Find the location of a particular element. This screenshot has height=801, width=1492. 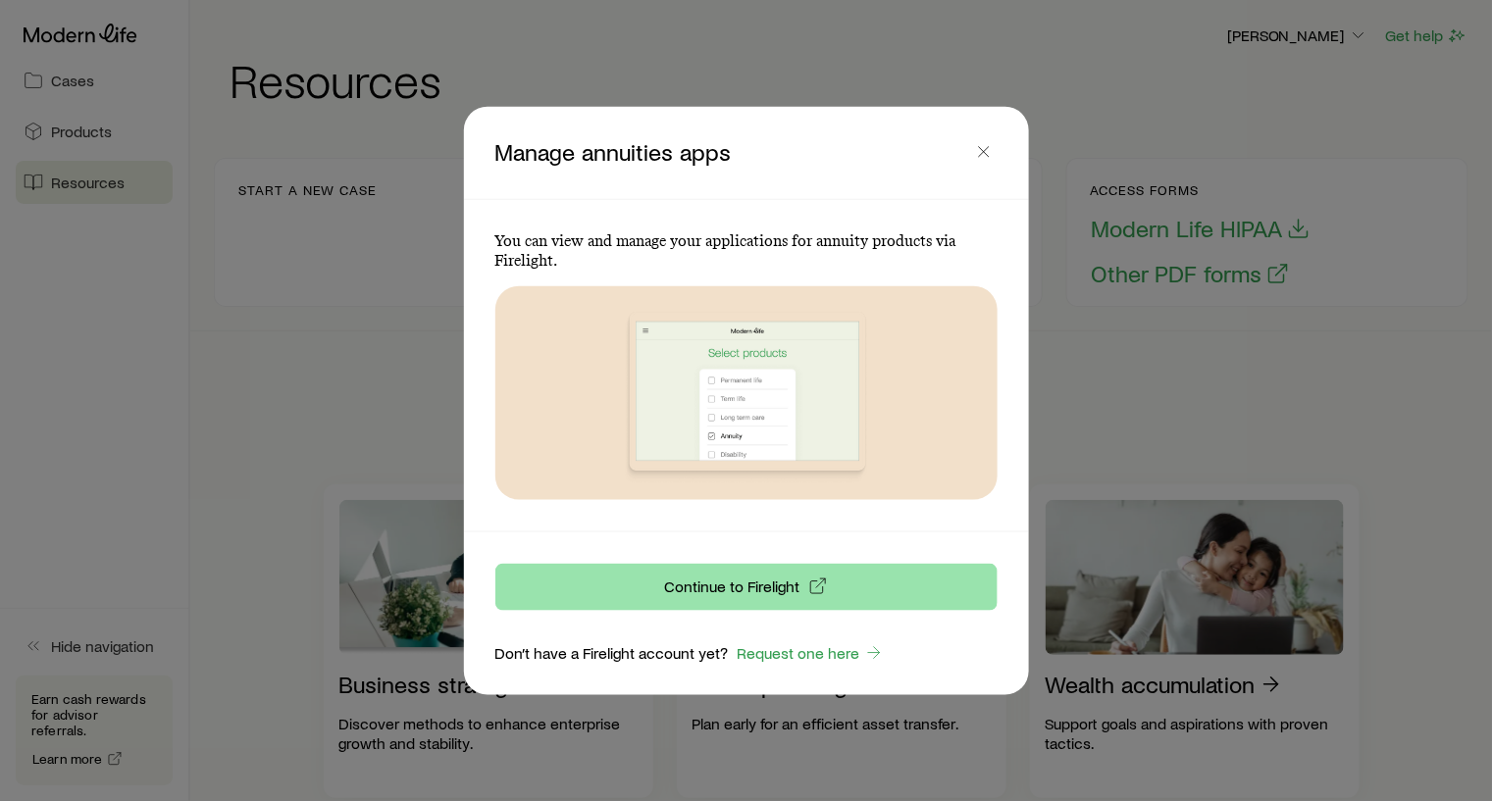

p: Manage annuities apps is located at coordinates (733, 152).